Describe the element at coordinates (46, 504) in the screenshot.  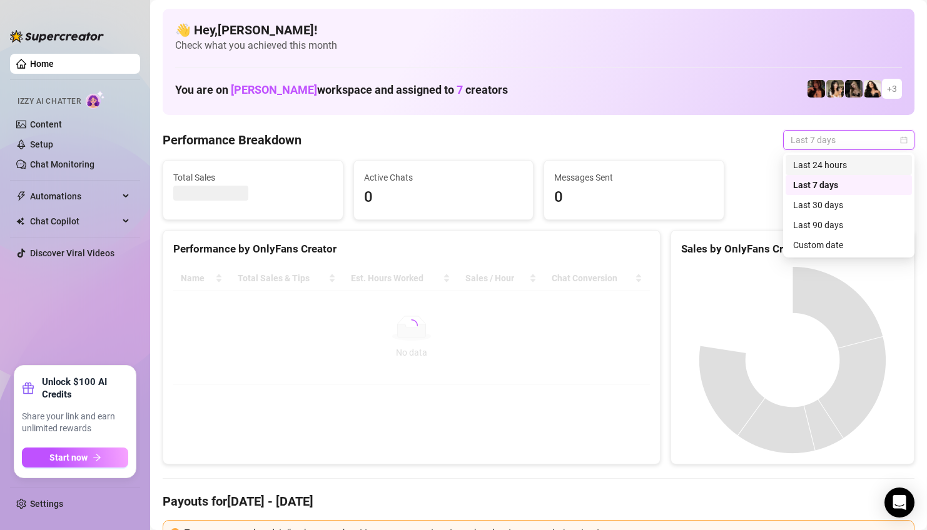
I see `a: Settings` at that location.